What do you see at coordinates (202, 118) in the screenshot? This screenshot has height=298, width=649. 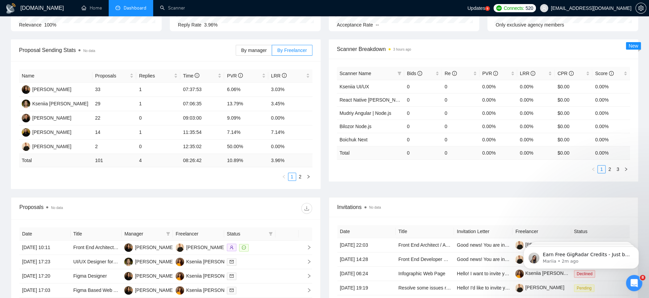 I see `td: 09:03:00` at bounding box center [202, 118].